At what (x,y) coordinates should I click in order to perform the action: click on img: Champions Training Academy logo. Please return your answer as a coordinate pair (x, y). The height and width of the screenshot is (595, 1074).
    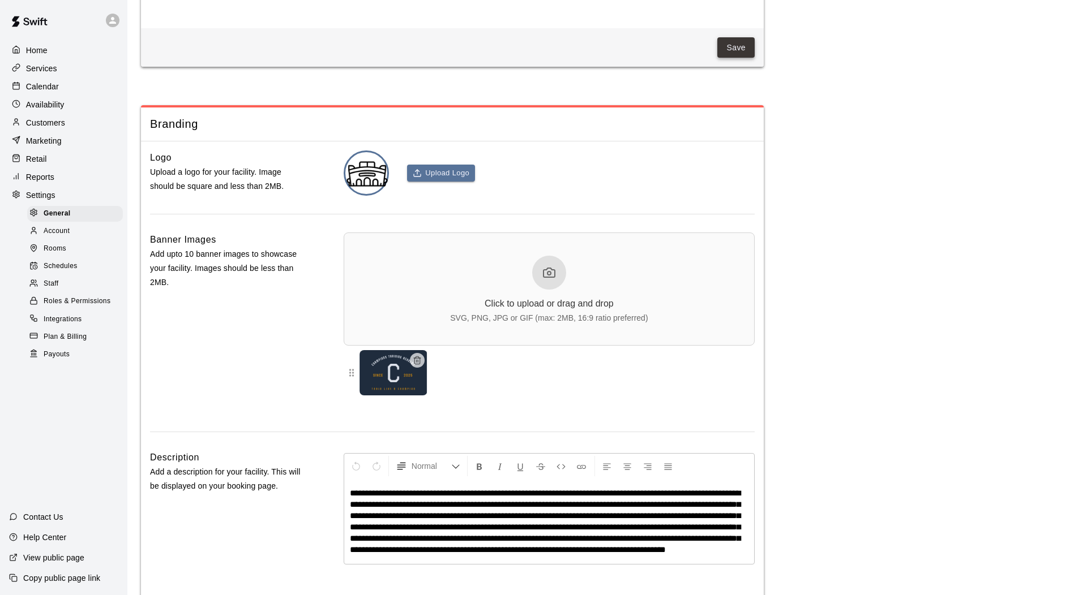
    Looking at the image, I should click on (367, 174).